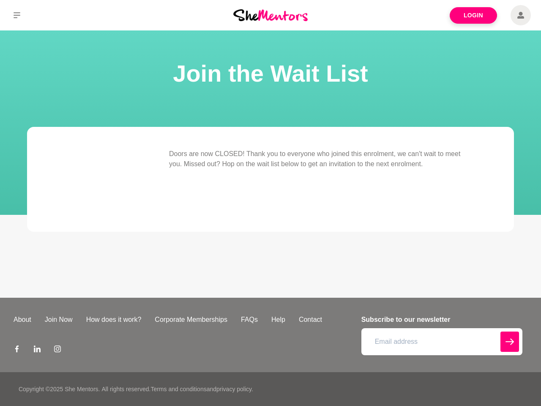  What do you see at coordinates (59, 389) in the screenshot?
I see `p: Copyright © 2025 She Mentors .` at bounding box center [59, 389].